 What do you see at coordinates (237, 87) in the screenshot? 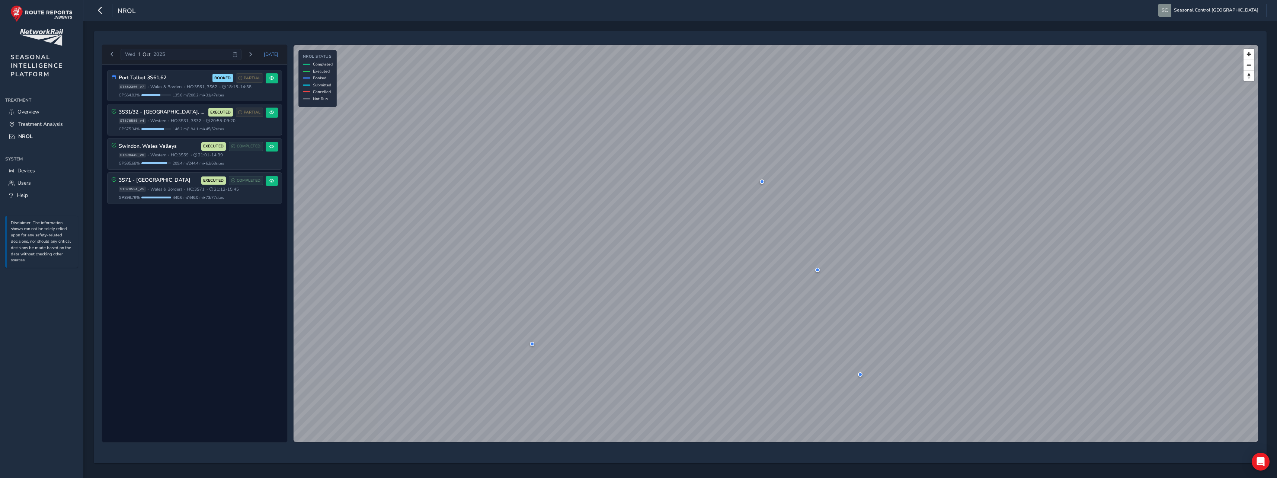
I see `span: 18:15 - 14:38` at bounding box center [237, 87].